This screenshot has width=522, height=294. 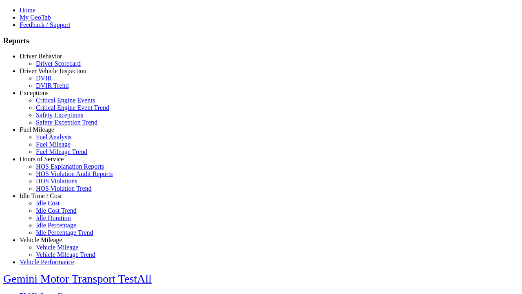 What do you see at coordinates (47, 261) in the screenshot?
I see `a: Vehicle Performance` at bounding box center [47, 261].